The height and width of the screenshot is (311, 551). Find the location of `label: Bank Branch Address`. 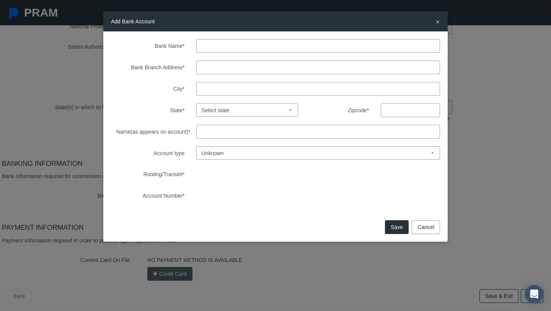

label: Bank Branch Address is located at coordinates (148, 67).